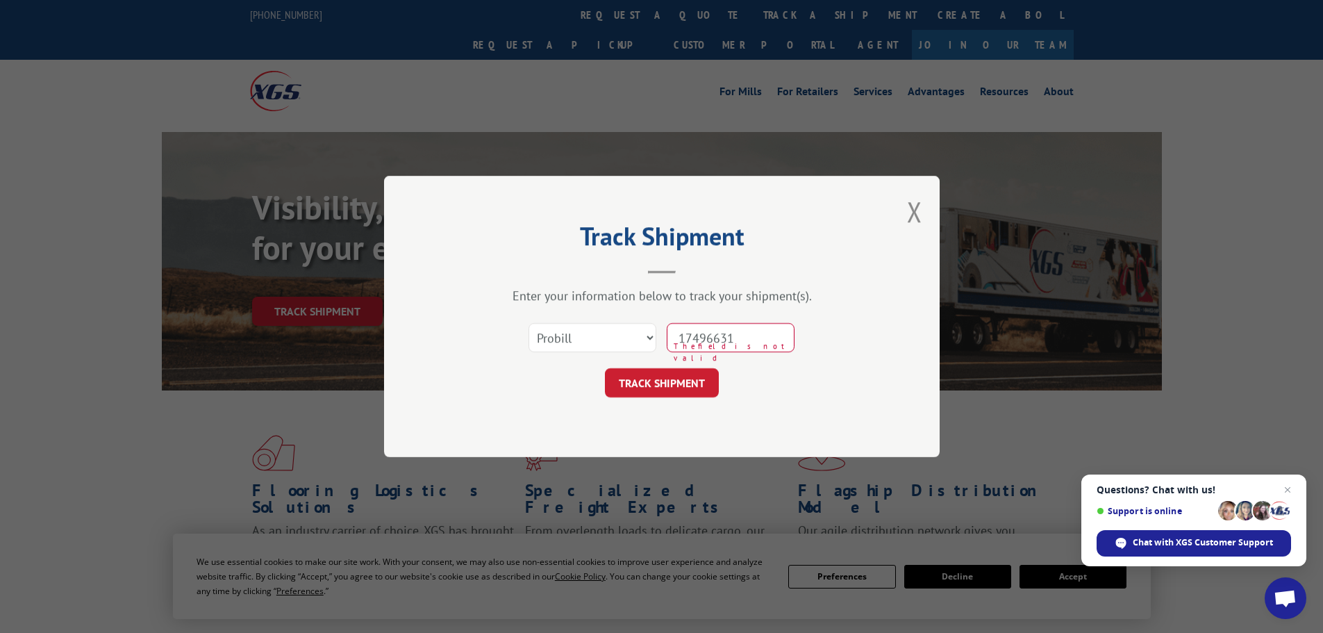  Describe the element at coordinates (1155, 510) in the screenshot. I see `span: Support is online` at that location.